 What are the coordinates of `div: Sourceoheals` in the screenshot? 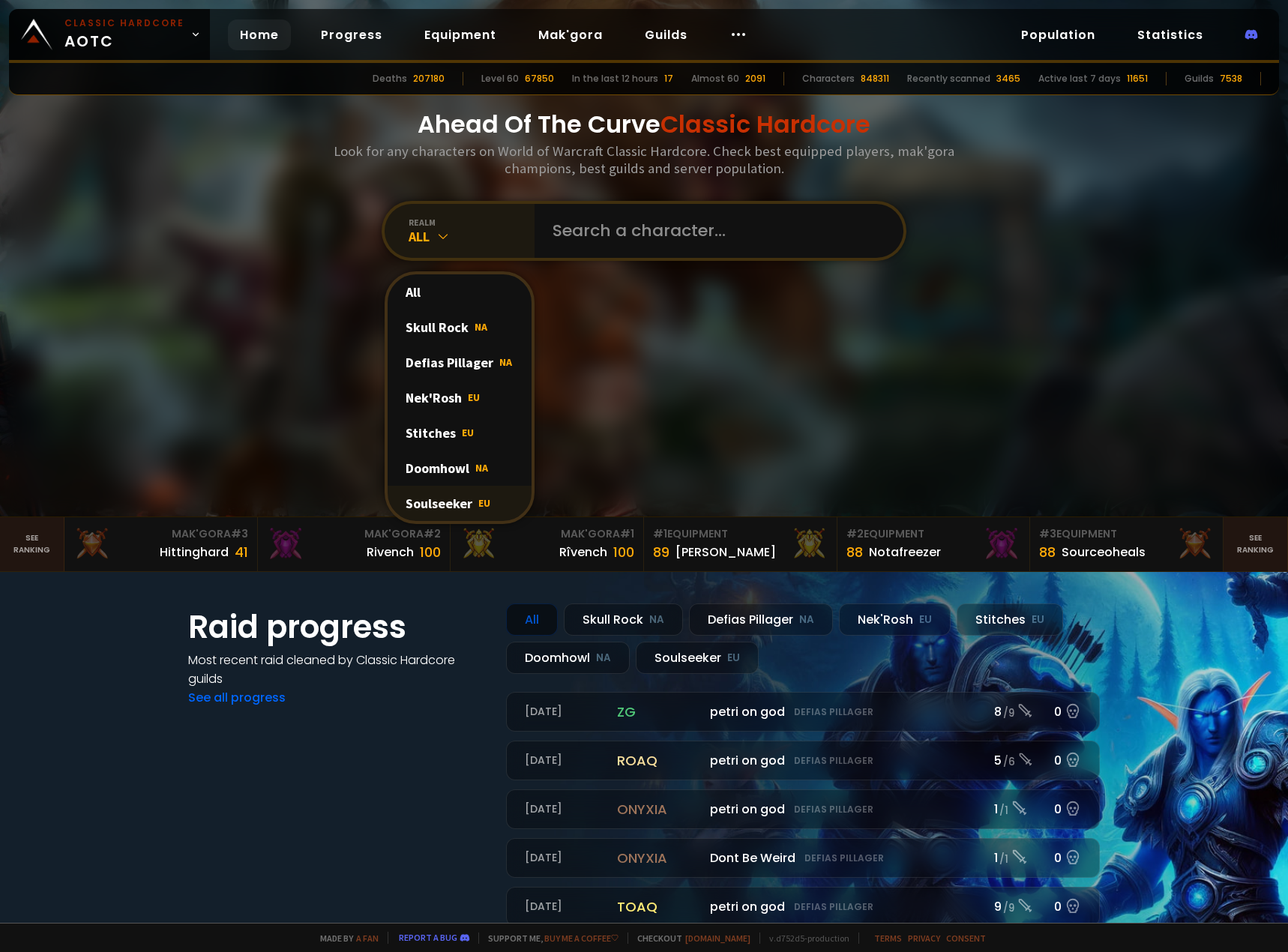 It's located at (1103, 552).